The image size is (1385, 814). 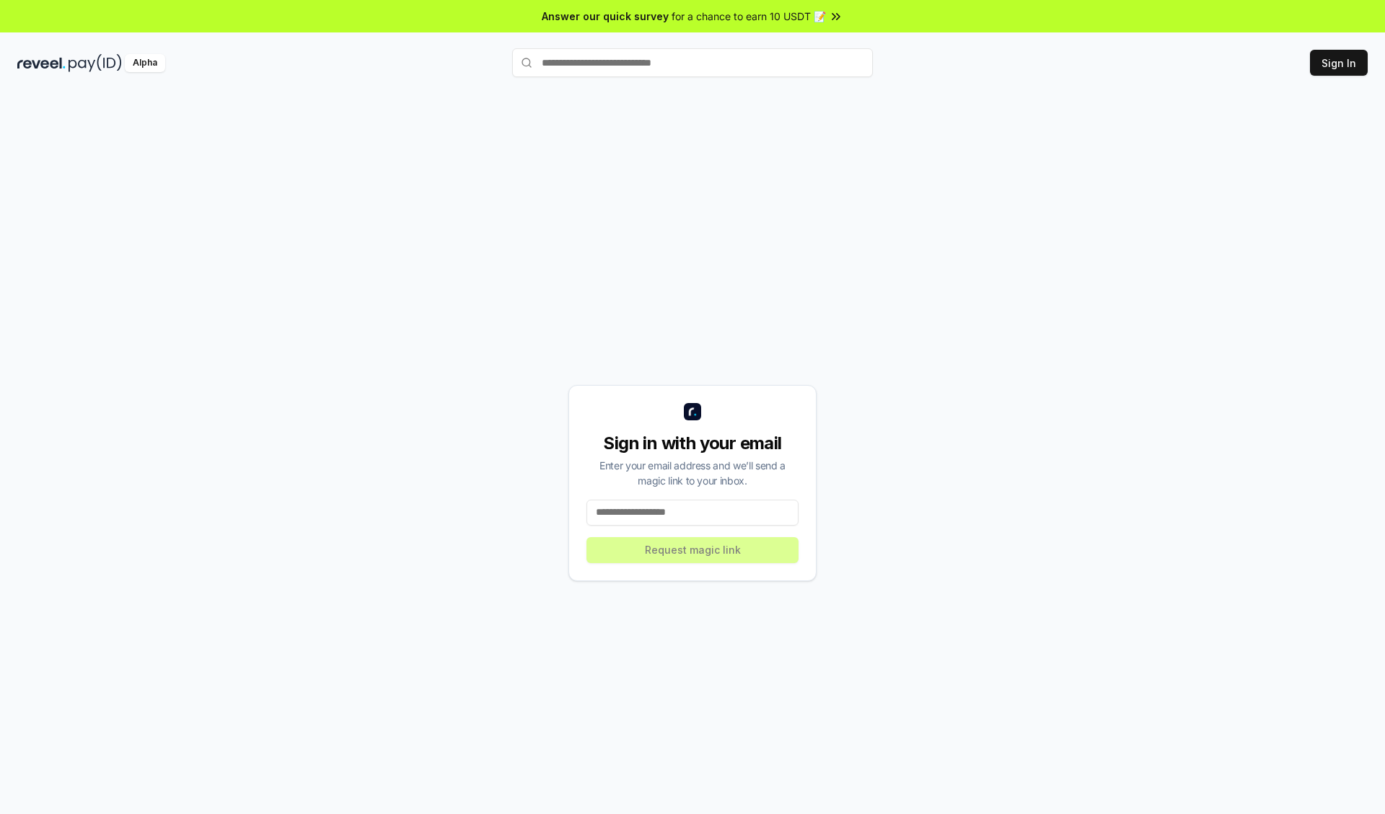 What do you see at coordinates (692, 412) in the screenshot?
I see `img: logo_small` at bounding box center [692, 412].